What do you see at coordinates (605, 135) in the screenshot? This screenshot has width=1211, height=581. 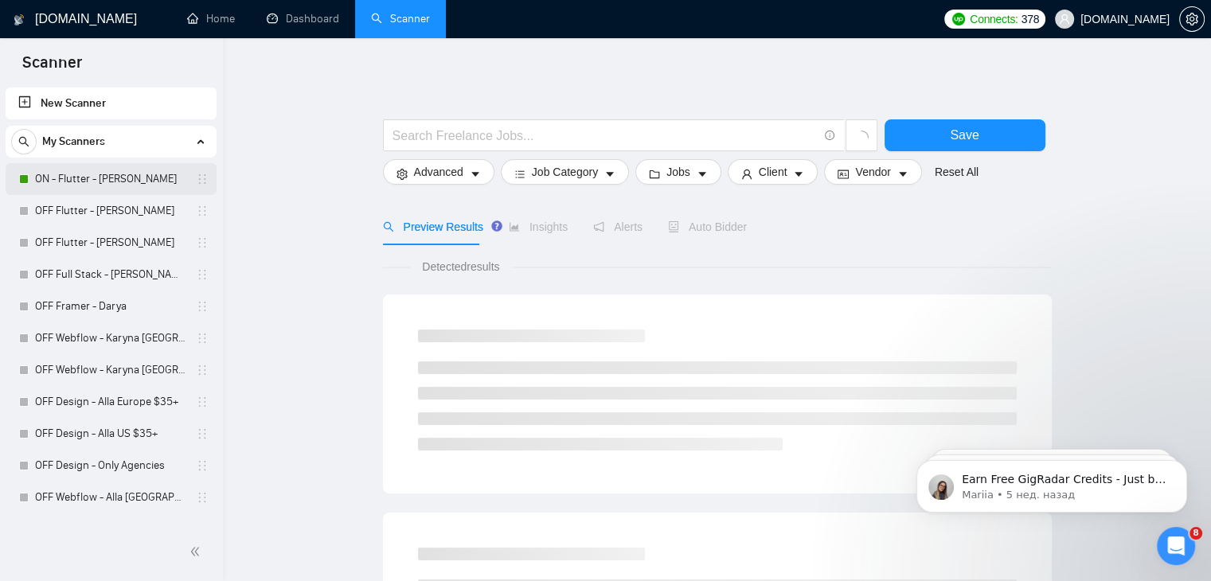 I see `input: Search Freelance Jobs...` at bounding box center [605, 135].